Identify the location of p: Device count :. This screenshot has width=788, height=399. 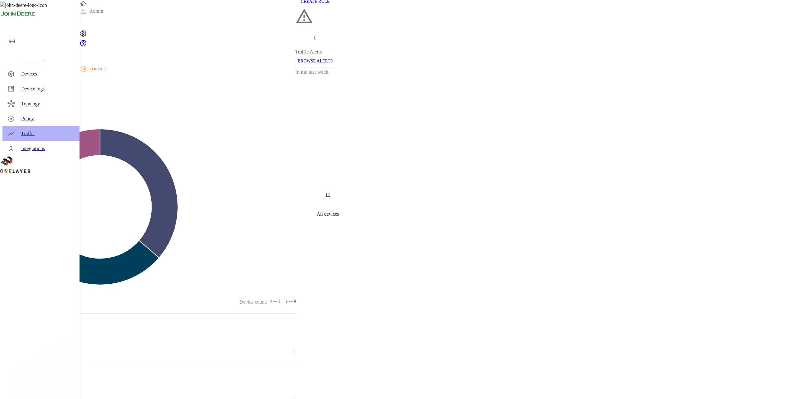
(253, 302).